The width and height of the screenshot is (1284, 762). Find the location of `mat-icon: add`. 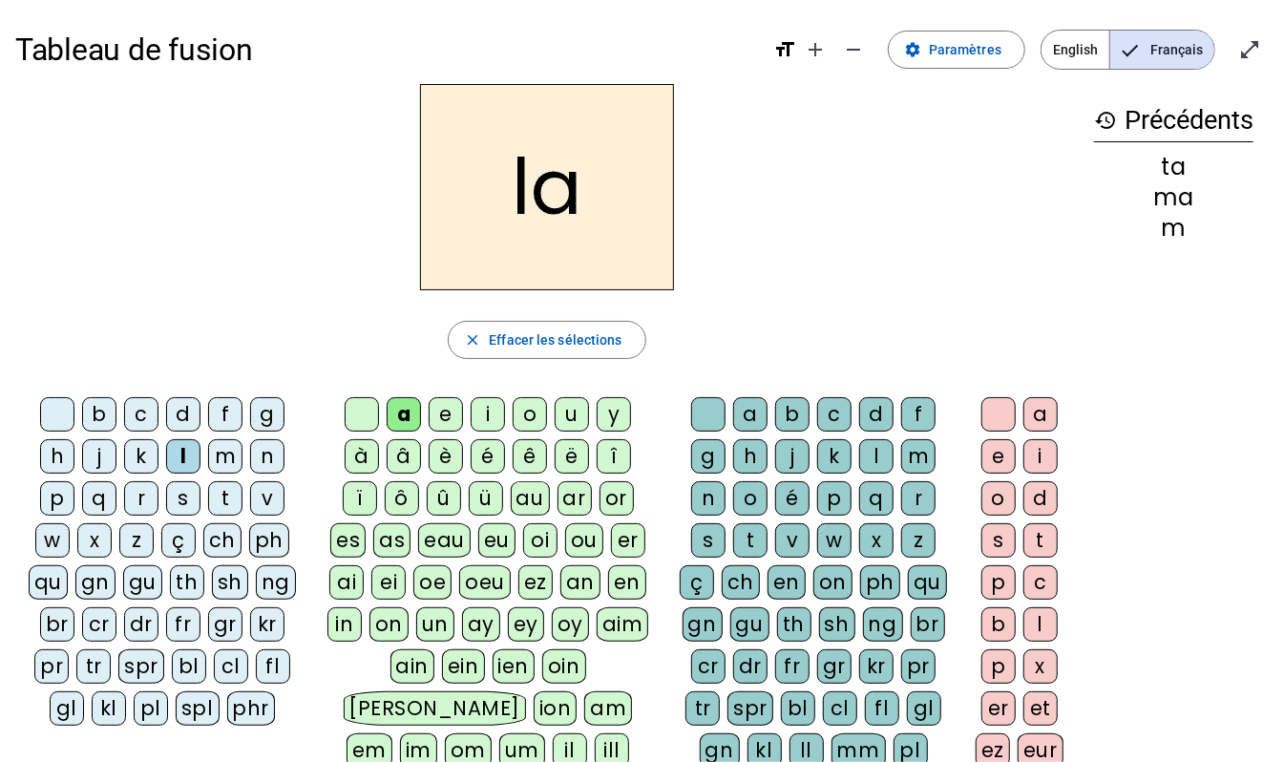

mat-icon: add is located at coordinates (815, 50).